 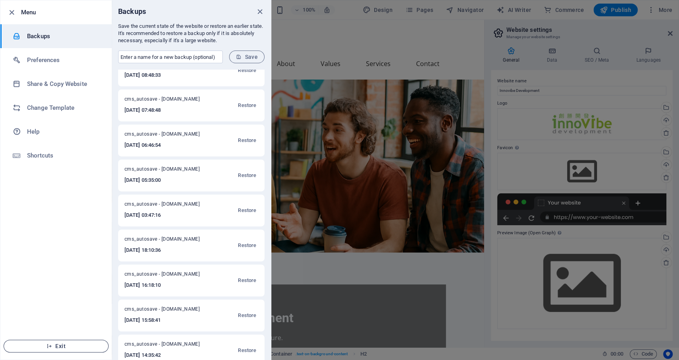 What do you see at coordinates (170, 57) in the screenshot?
I see `input: Enter a name for a new backup (optional)` at bounding box center [170, 57].